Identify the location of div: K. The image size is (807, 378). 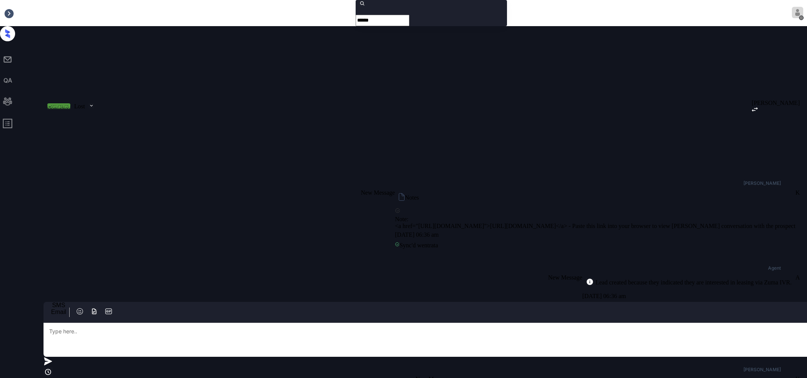
(798, 193).